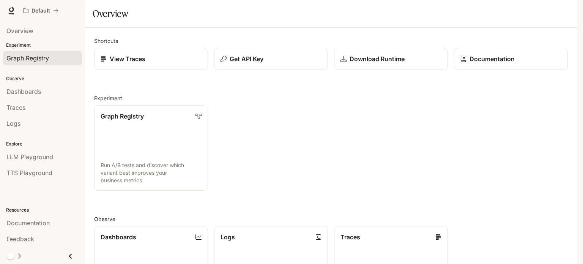  Describe the element at coordinates (331, 98) in the screenshot. I see `h2: Experiment` at that location.